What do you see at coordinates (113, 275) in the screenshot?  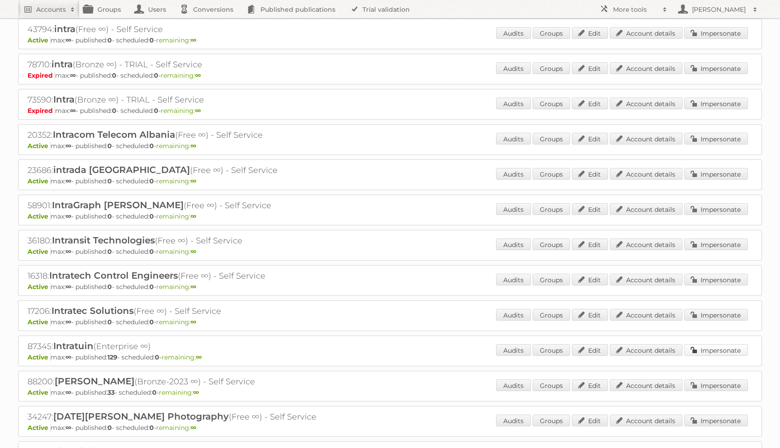 I see `span: Intratech Control Engineers` at bounding box center [113, 275].